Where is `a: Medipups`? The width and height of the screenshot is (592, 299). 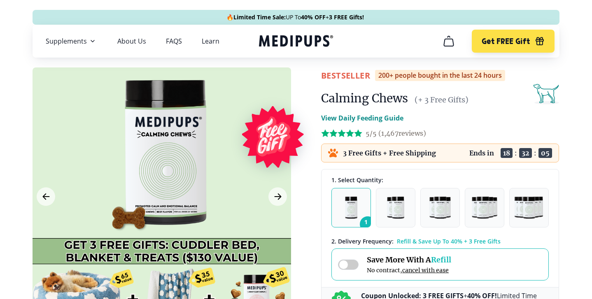
a: Medipups is located at coordinates (296, 42).